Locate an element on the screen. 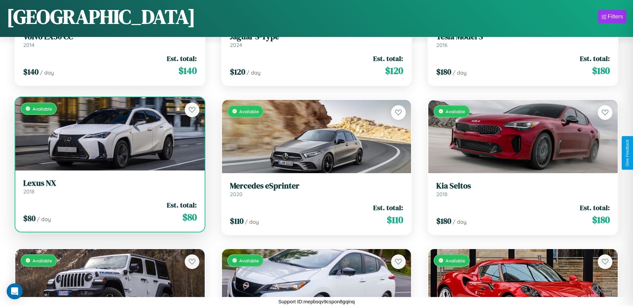 The height and width of the screenshot is (306, 633). button: Filters is located at coordinates (612, 17).